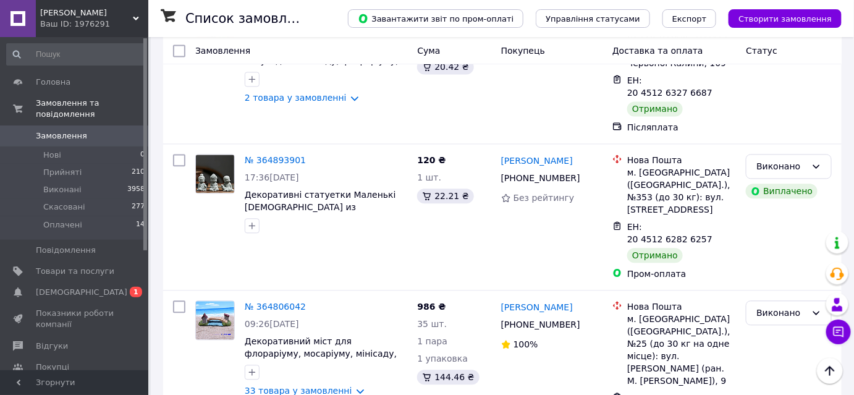  What do you see at coordinates (592, 19) in the screenshot?
I see `span: Управління статусами` at bounding box center [592, 19].